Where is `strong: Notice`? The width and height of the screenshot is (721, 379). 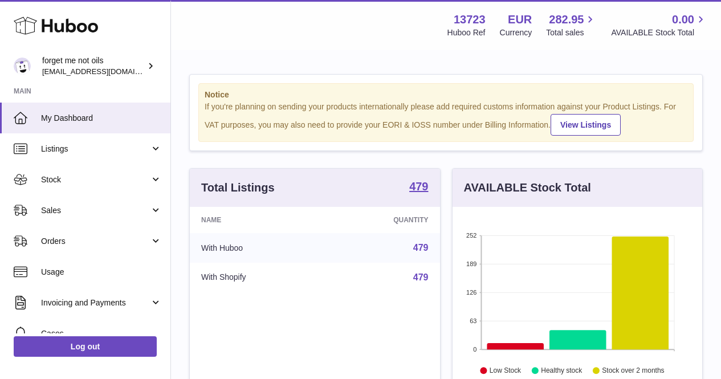 strong: Notice is located at coordinates (446, 95).